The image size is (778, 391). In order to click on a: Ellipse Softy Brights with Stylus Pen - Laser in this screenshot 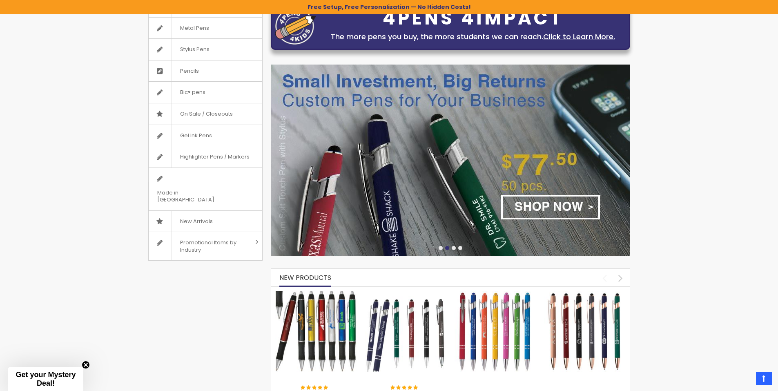, I will do `click(495, 294)`.